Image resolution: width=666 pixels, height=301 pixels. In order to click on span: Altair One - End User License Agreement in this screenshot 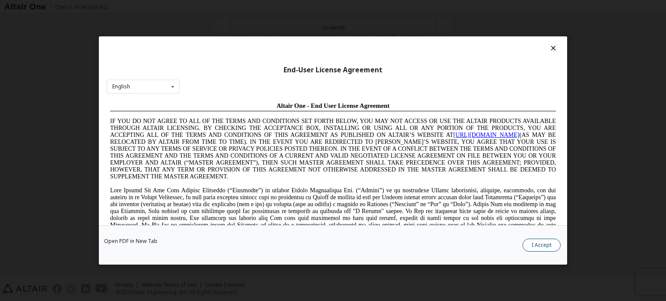, I will do `click(226, 7)`.